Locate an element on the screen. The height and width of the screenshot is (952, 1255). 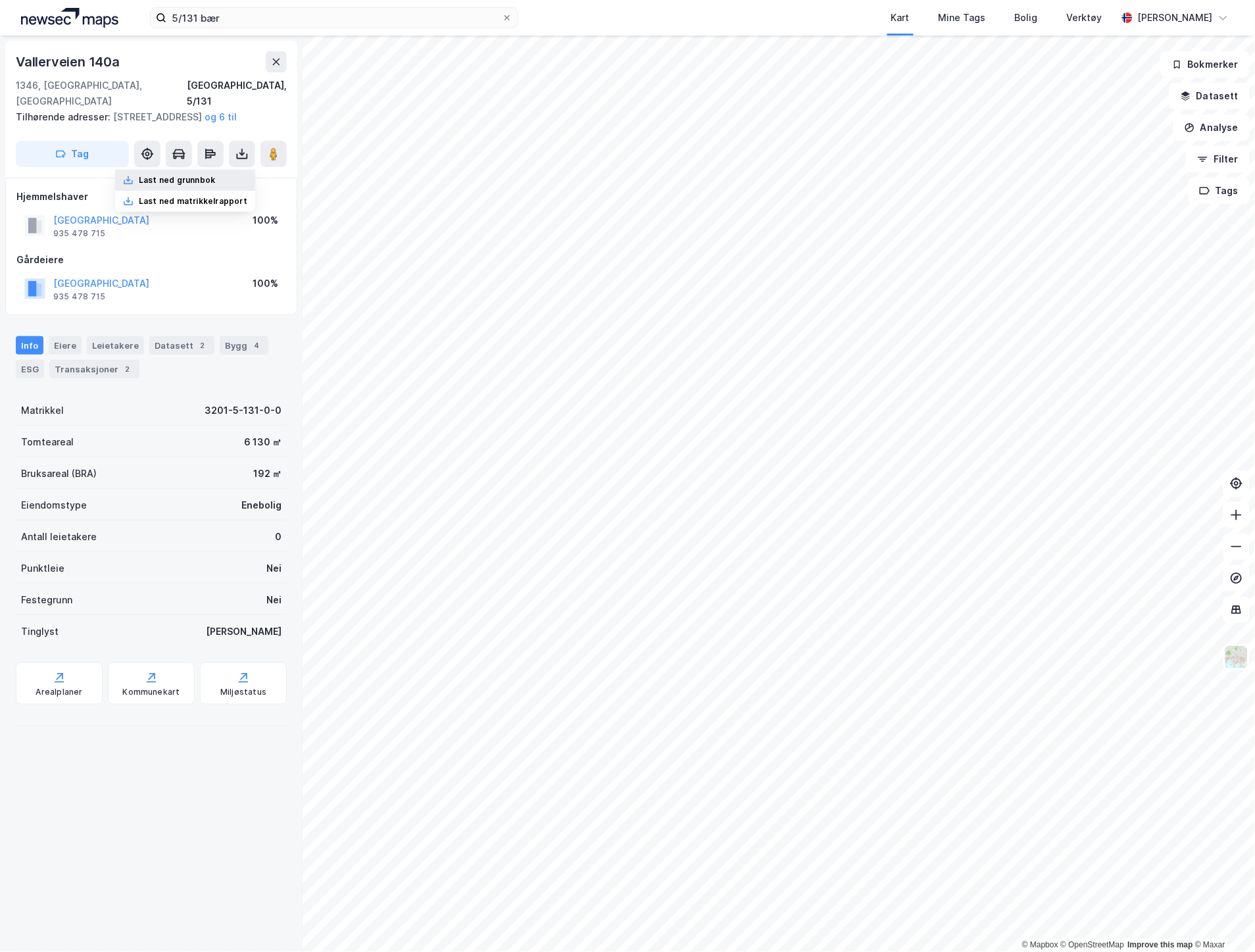
div: Last ned matrikkelrapport is located at coordinates (193, 202).